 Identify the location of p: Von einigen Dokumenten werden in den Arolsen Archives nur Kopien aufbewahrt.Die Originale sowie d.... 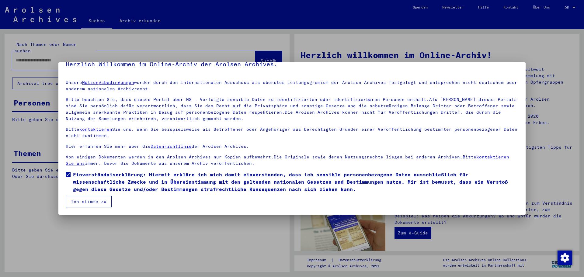
(292, 160).